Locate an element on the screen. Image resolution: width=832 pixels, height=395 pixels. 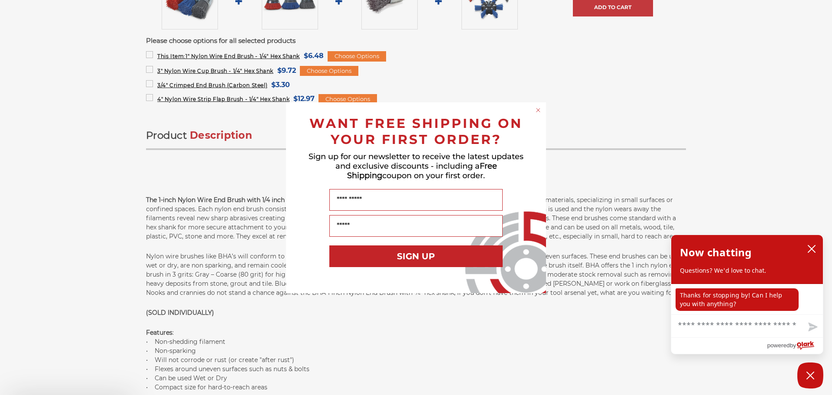
span: by is located at coordinates (793, 345).